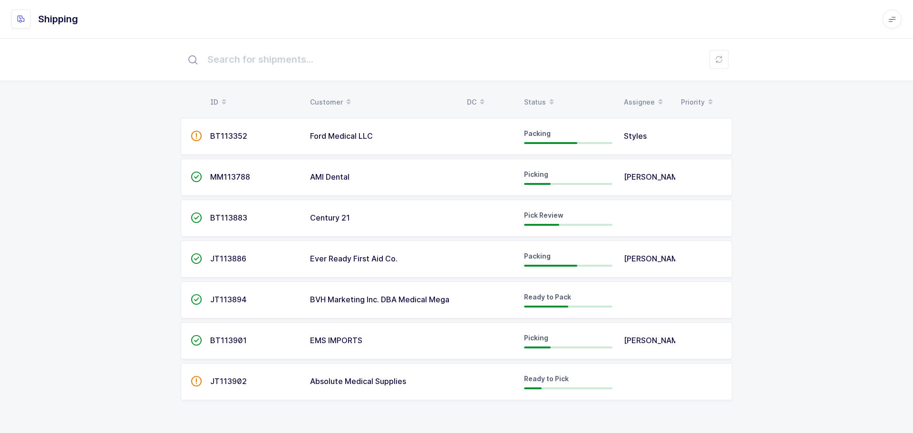 The height and width of the screenshot is (433, 913). What do you see at coordinates (358, 381) in the screenshot?
I see `span: Absolute Medical Supplies` at bounding box center [358, 381].